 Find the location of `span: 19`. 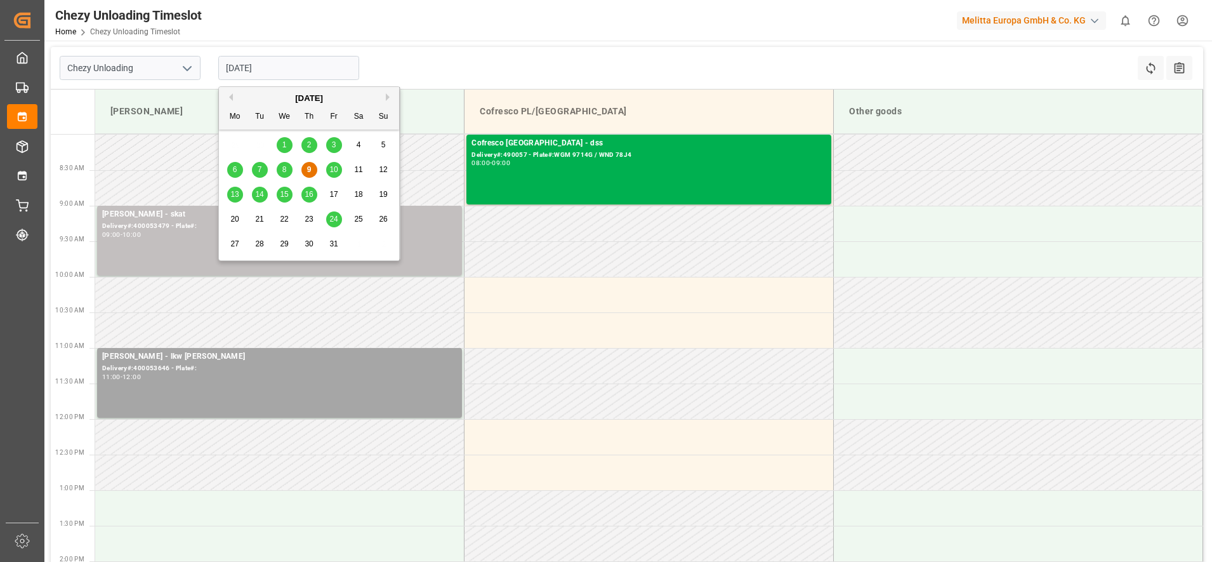

span: 19 is located at coordinates (383, 194).